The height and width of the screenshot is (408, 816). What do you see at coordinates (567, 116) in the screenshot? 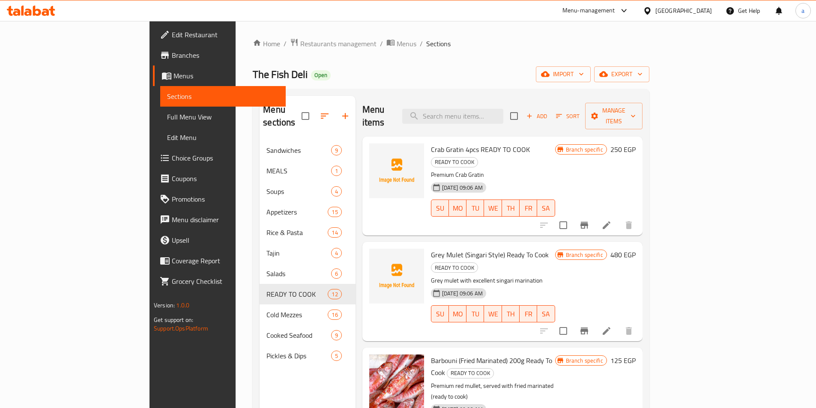
I see `button: Sort` at bounding box center [567, 116].